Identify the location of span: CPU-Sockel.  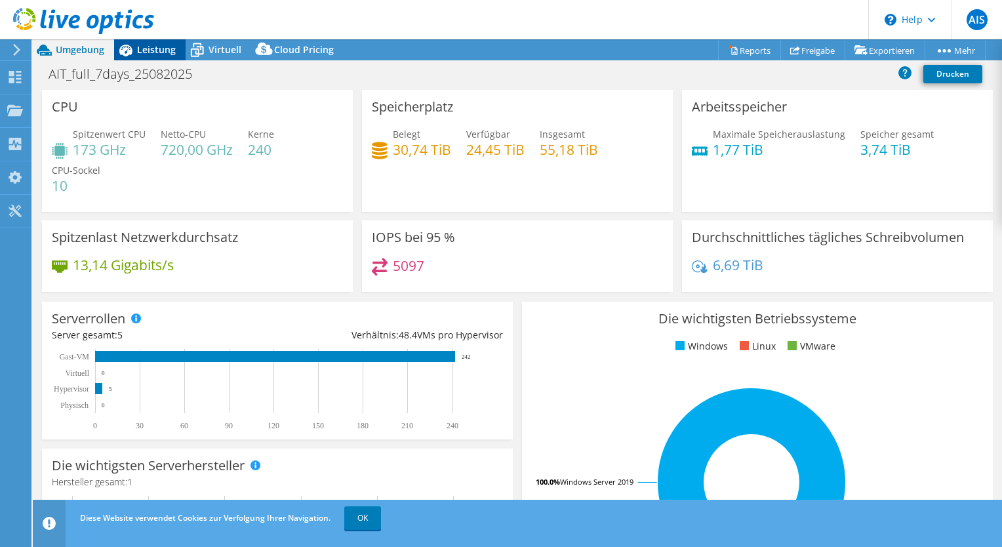
(76, 170).